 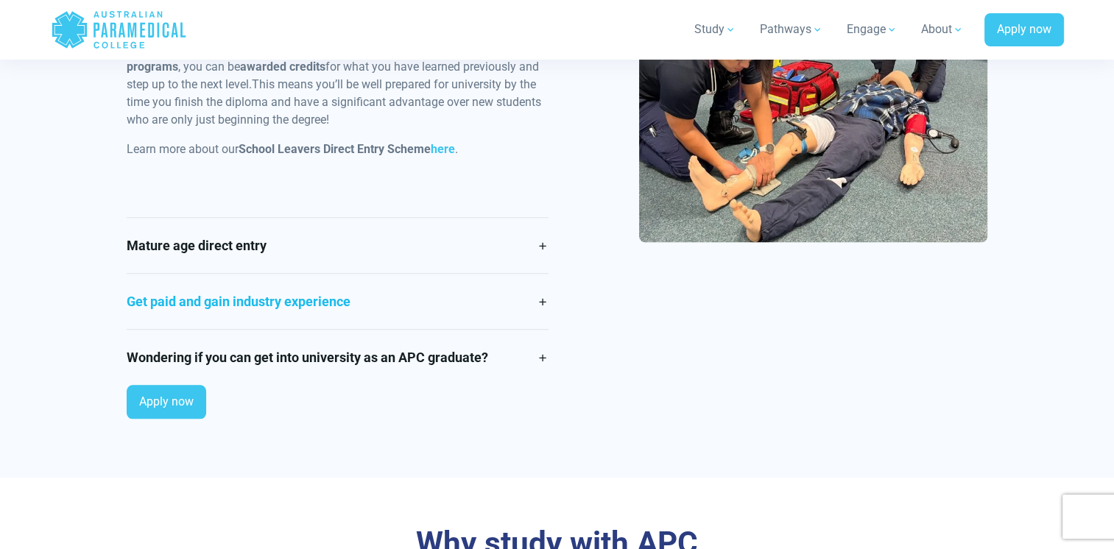 I want to click on a: Mature age direct entry, so click(x=337, y=245).